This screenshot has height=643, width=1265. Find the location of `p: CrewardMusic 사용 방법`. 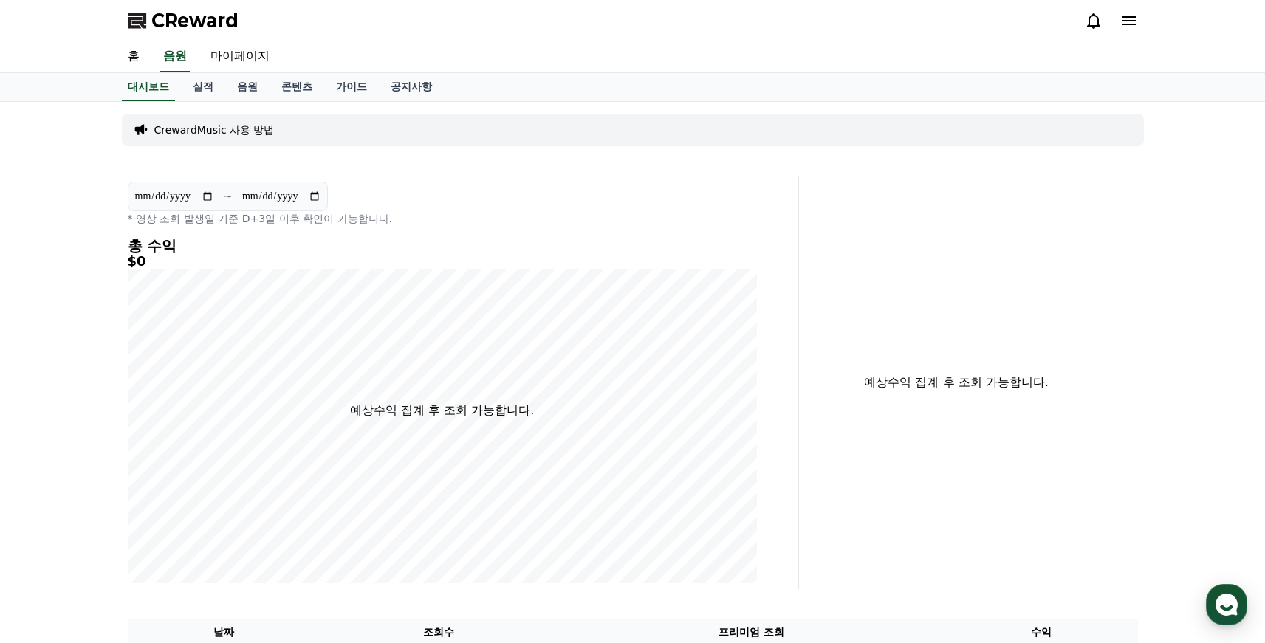

p: CrewardMusic 사용 방법 is located at coordinates (214, 130).